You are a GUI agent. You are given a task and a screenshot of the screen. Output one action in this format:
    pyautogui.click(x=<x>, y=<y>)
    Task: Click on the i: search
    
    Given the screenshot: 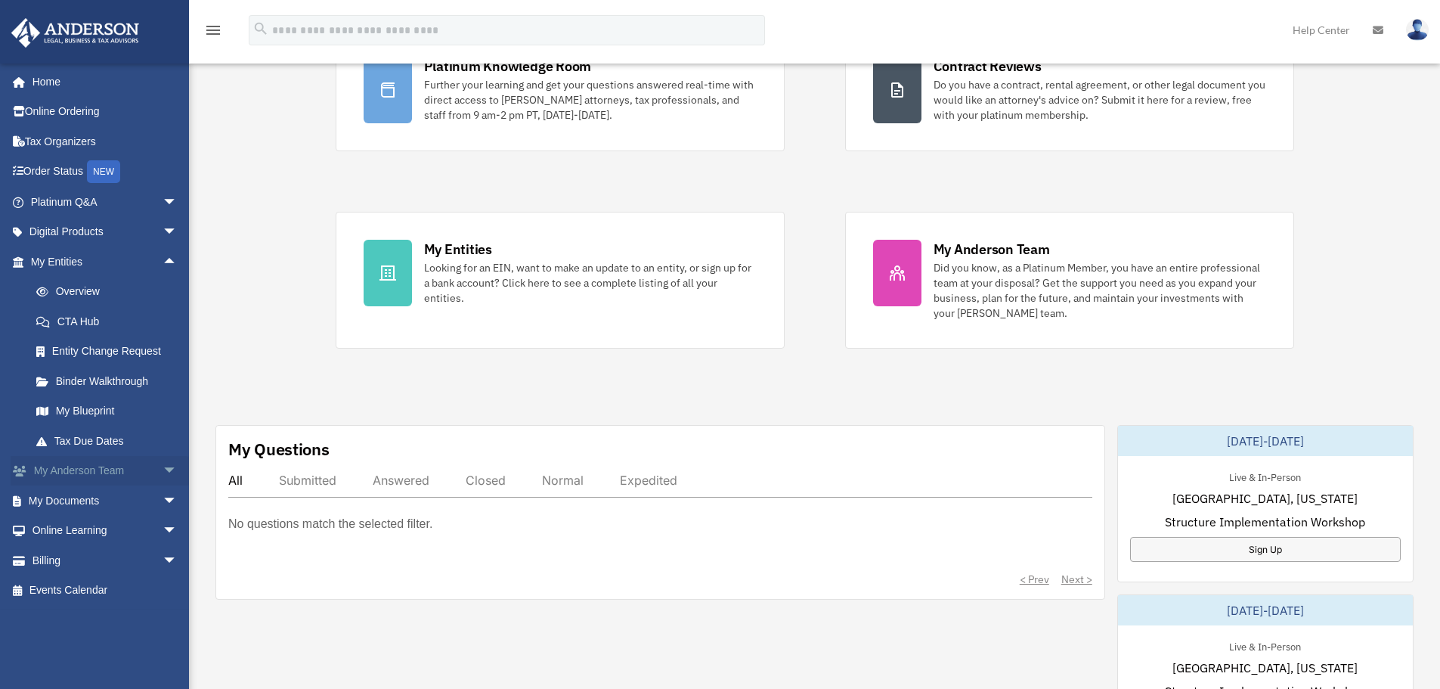 What is the action you would take?
    pyautogui.click(x=261, y=29)
    